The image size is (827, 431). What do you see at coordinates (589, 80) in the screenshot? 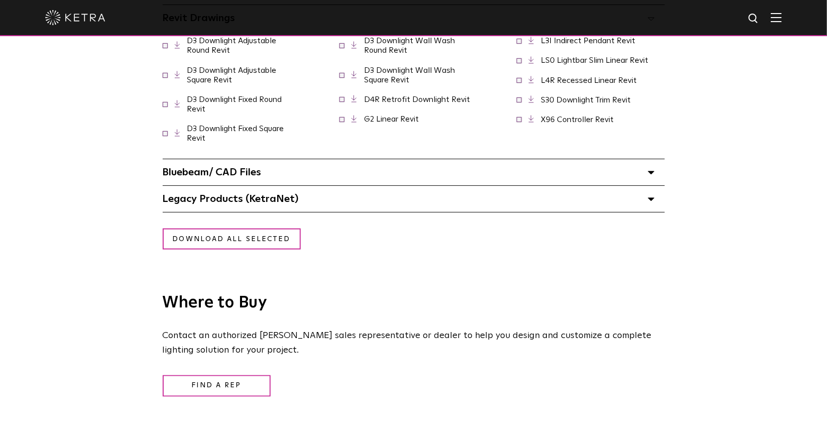
I see `a: L4R Recessed Linear Revit` at bounding box center [589, 80].